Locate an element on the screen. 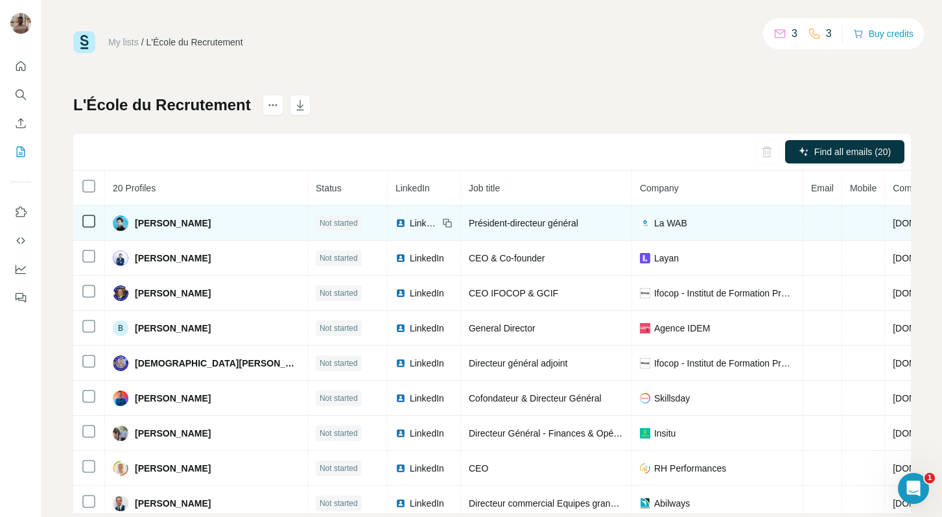 Image resolution: width=942 pixels, height=517 pixels. button: Use Surfe on LinkedIn is located at coordinates (21, 212).